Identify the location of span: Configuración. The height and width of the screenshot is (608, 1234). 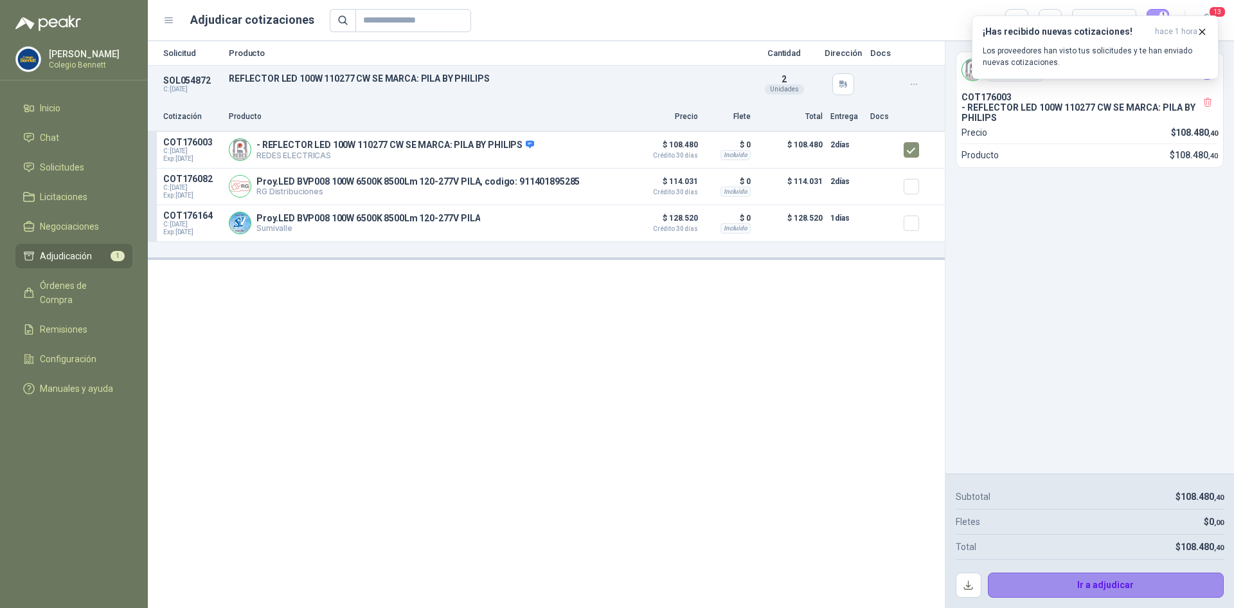
(68, 359).